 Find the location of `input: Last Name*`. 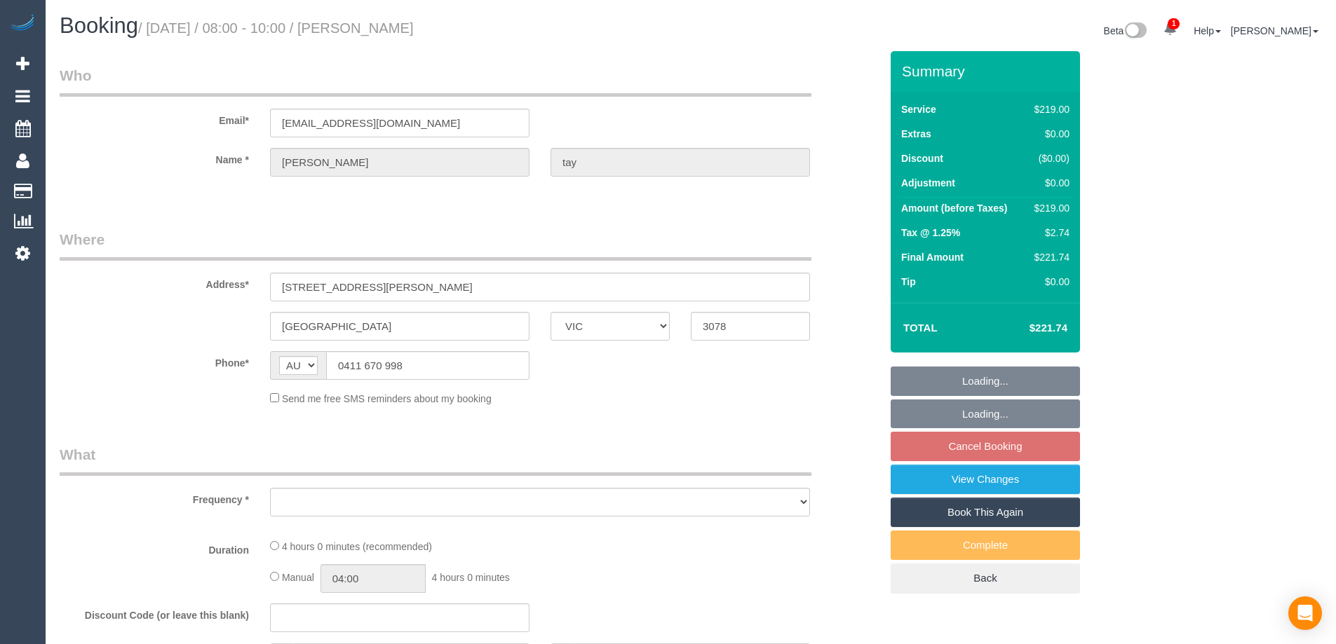

input: Last Name* is located at coordinates (680, 162).